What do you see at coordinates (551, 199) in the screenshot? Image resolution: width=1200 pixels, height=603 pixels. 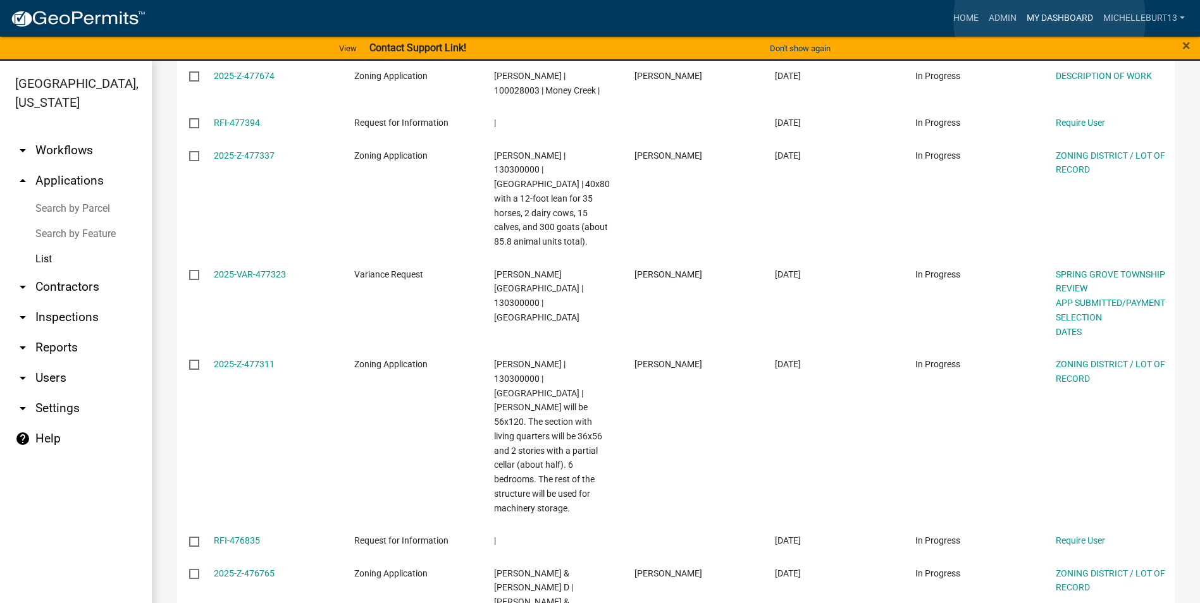 I see `span: Miller, Leon | 130300000 | Spring Grove | 40x80 with a 12-foot lean for 35 horses, 2 dairy cows, ...` at bounding box center [551, 199].